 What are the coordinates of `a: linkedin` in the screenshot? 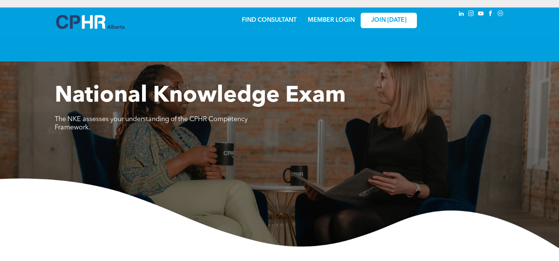 It's located at (462, 14).